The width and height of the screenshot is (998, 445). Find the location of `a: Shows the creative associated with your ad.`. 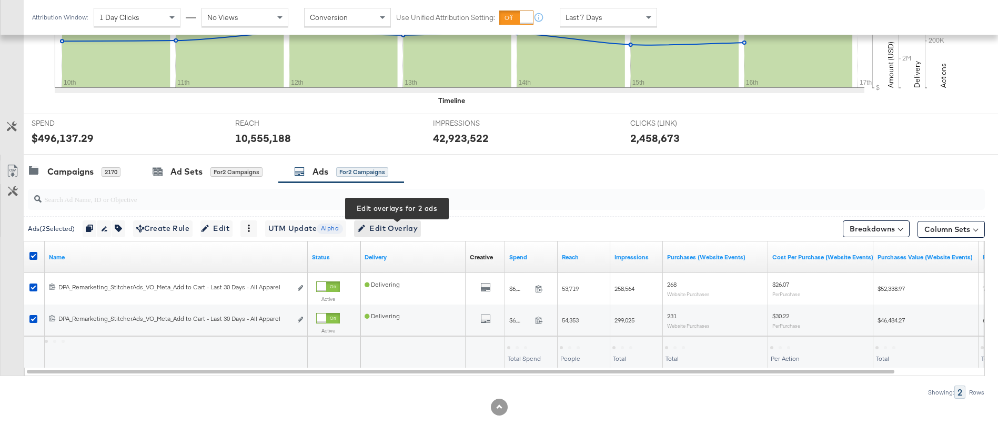

a: Shows the creative associated with your ad. is located at coordinates (482, 257).